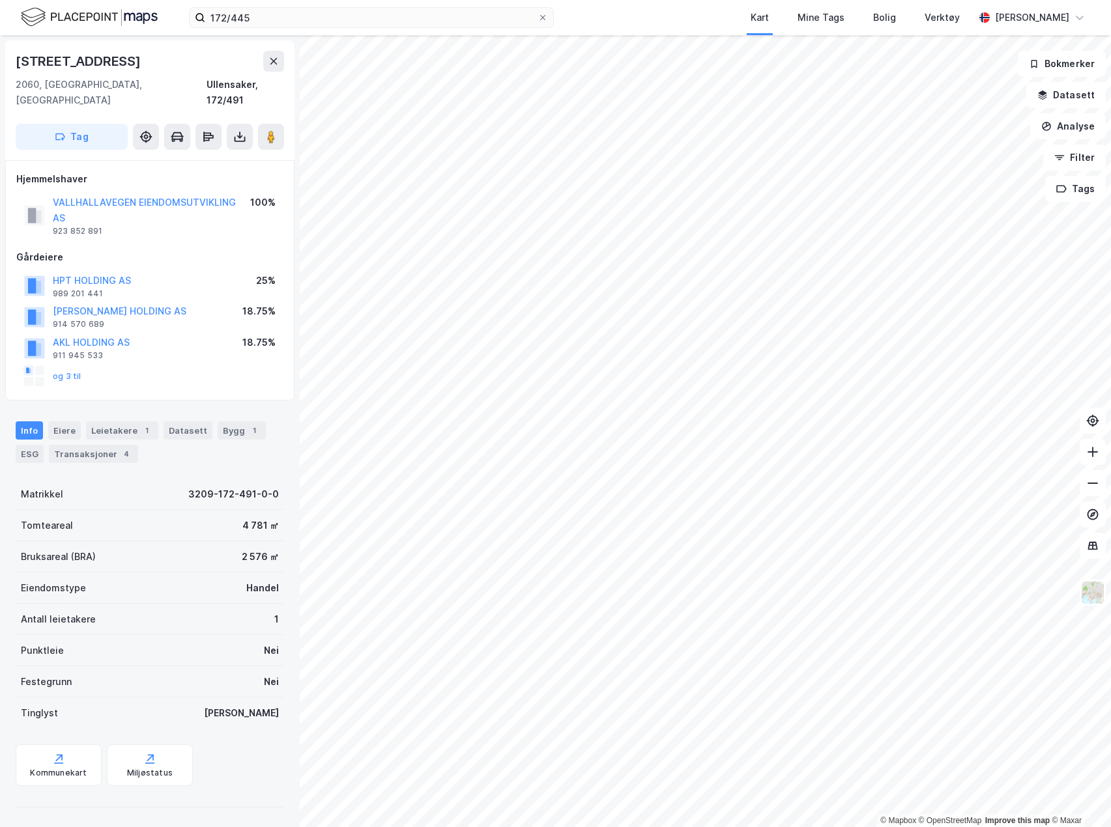  What do you see at coordinates (78, 356) in the screenshot?
I see `div: 911 945 533` at bounding box center [78, 356].